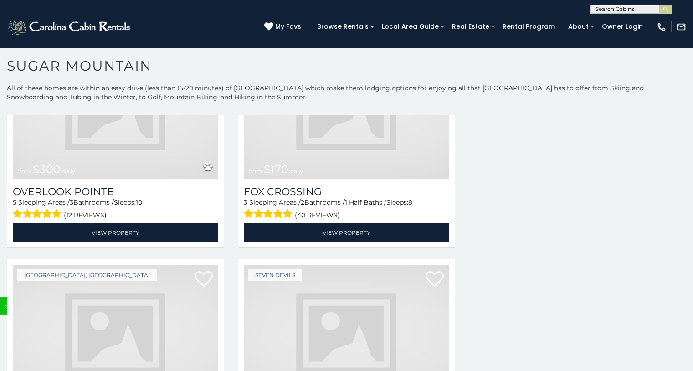 This screenshot has width=693, height=371. I want to click on h3: Fox Crossing, so click(346, 191).